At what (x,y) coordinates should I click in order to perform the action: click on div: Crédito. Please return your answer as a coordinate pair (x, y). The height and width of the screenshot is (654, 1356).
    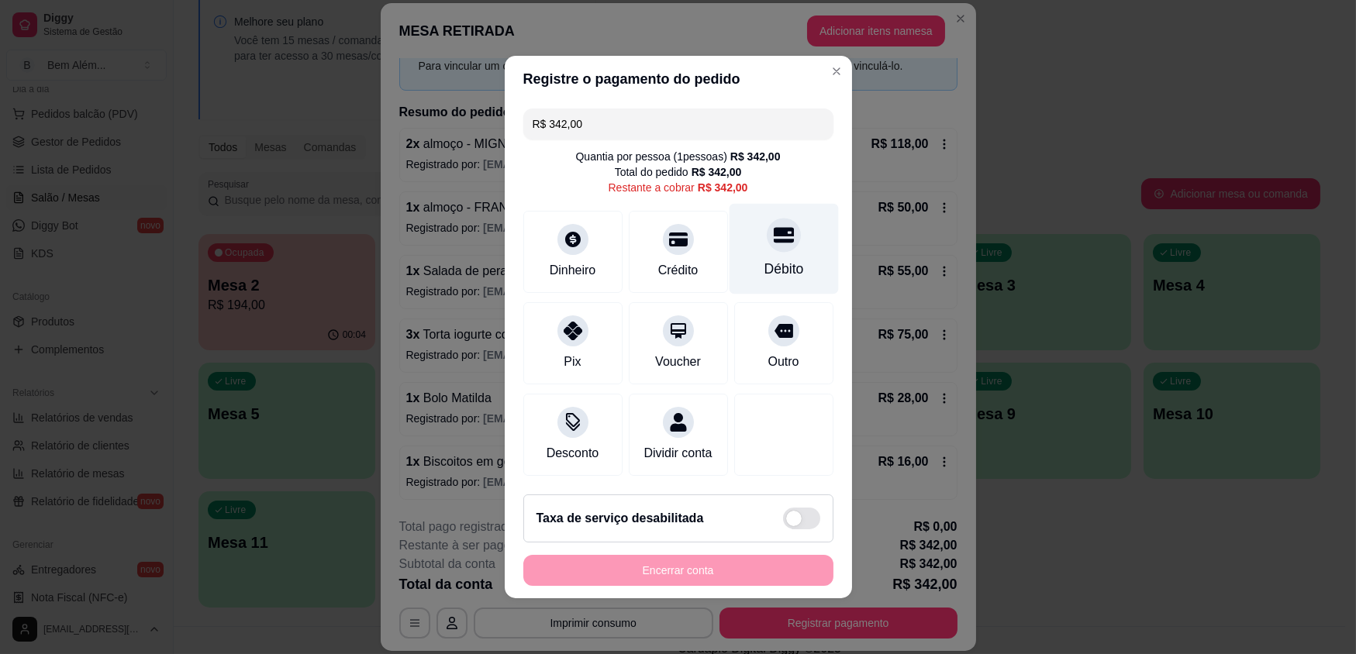
    Looking at the image, I should click on (678, 271).